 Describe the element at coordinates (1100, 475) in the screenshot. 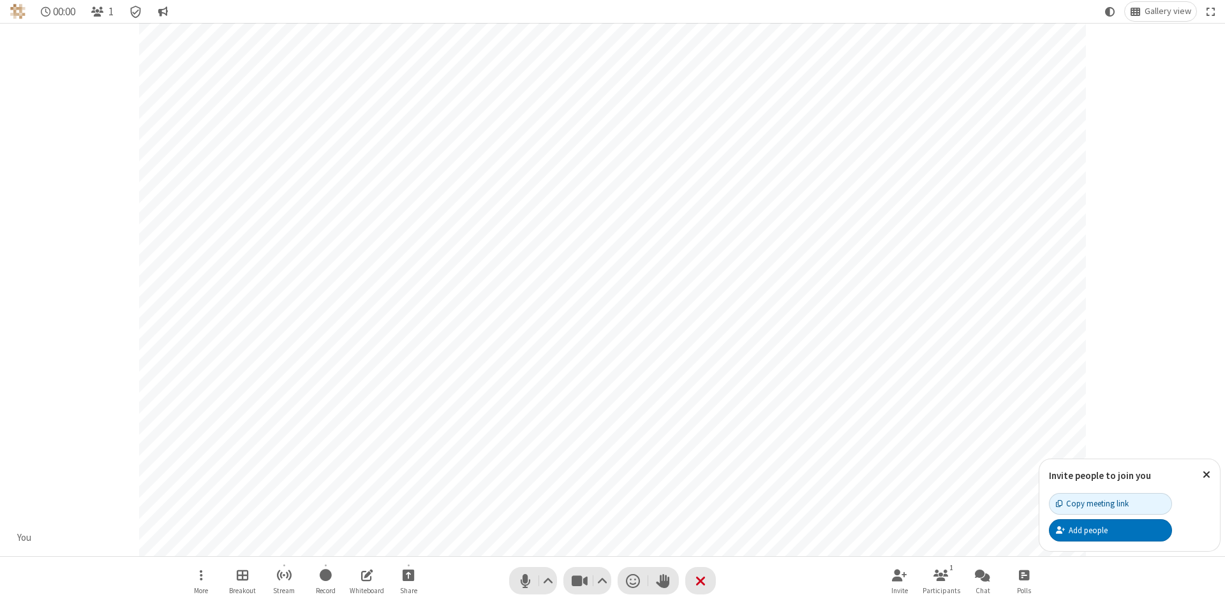

I see `label: Invite people to join you` at that location.